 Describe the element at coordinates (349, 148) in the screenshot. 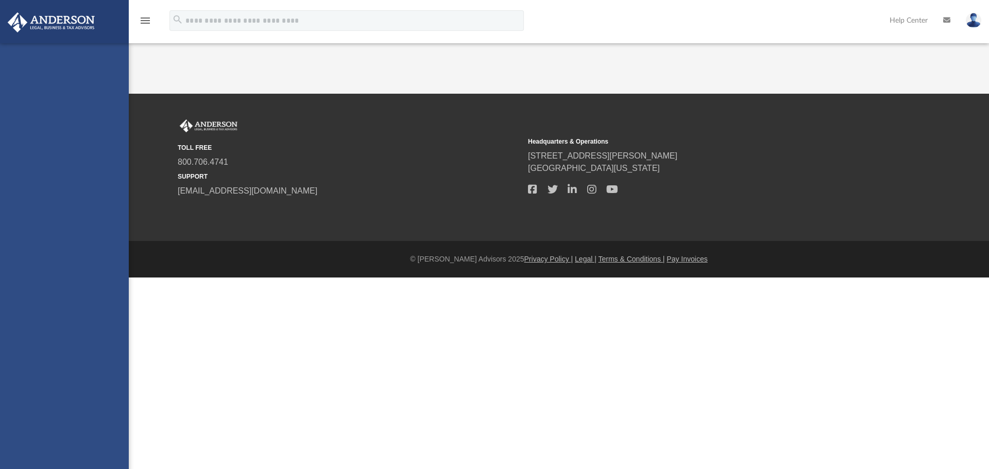

I see `small: TOLL FREE` at that location.